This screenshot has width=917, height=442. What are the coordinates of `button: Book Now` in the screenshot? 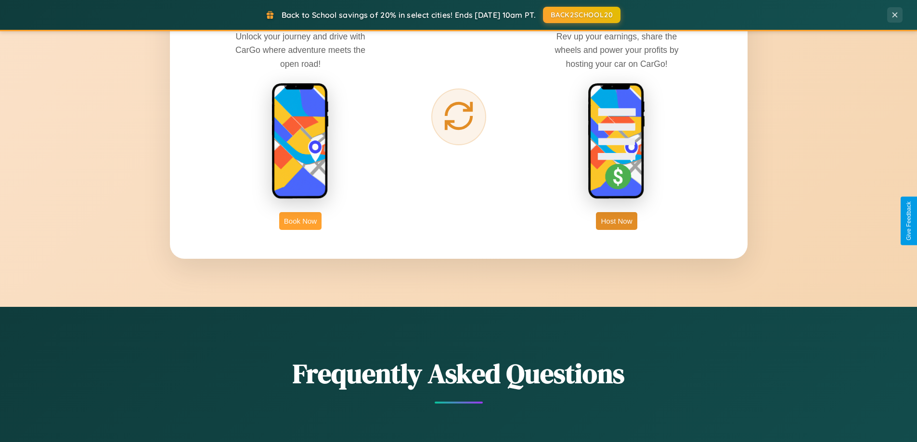 It's located at (300, 221).